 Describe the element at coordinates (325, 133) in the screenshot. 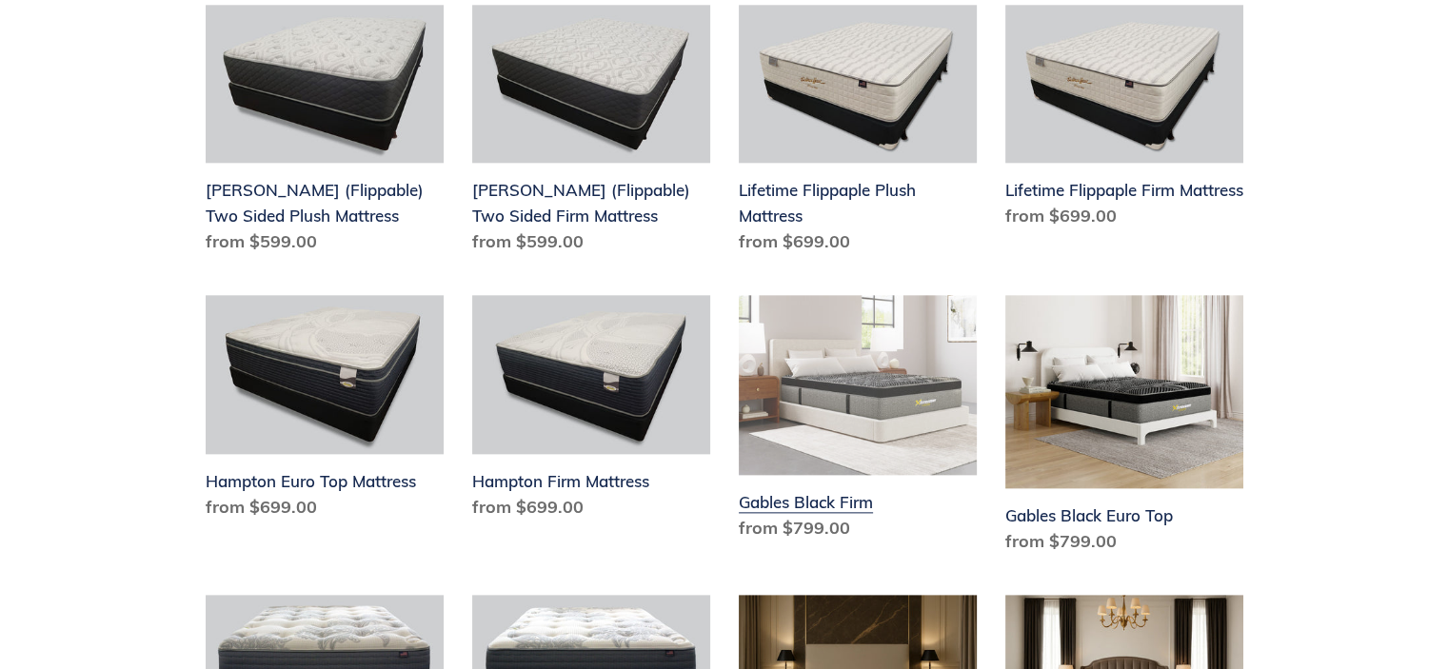

I see `a: Del Ray (Flippable) Two Sided Plush Mattress` at that location.